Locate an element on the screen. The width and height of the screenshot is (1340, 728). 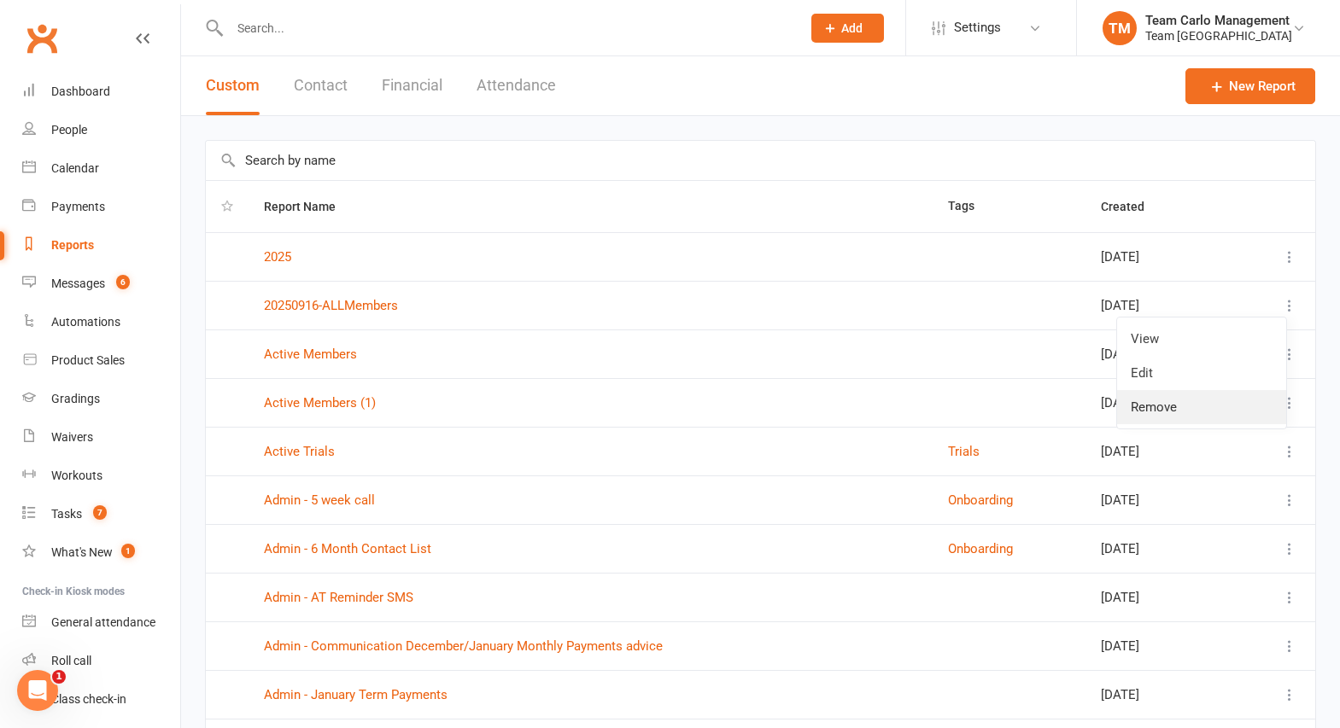
div: Dashboard is located at coordinates (80, 91).